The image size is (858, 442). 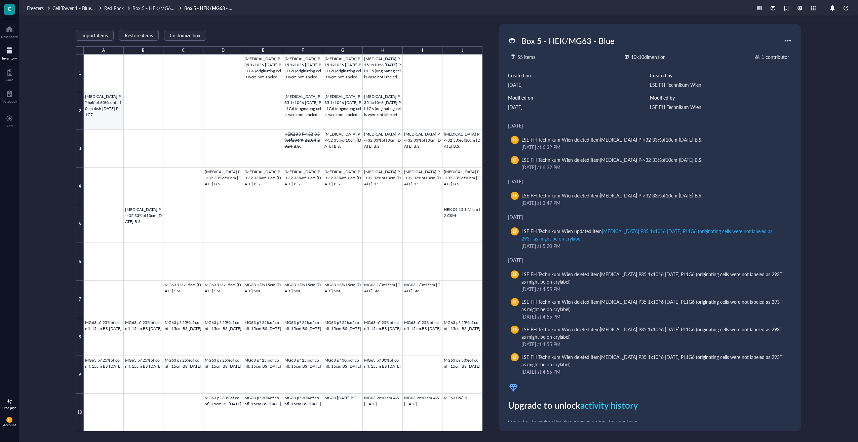 I want to click on span: activity history, so click(x=609, y=405).